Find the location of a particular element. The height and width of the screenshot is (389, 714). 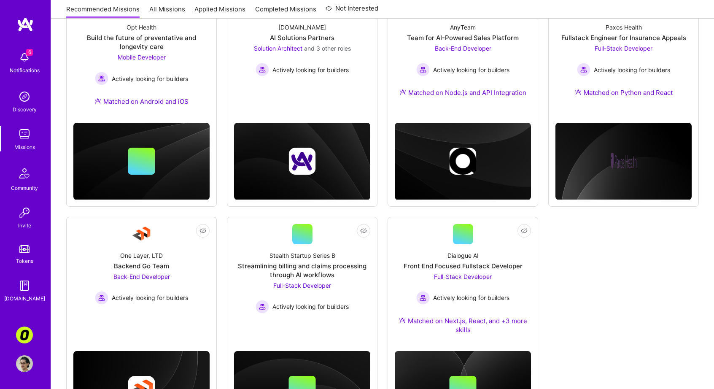

img: discovery is located at coordinates (24, 97).